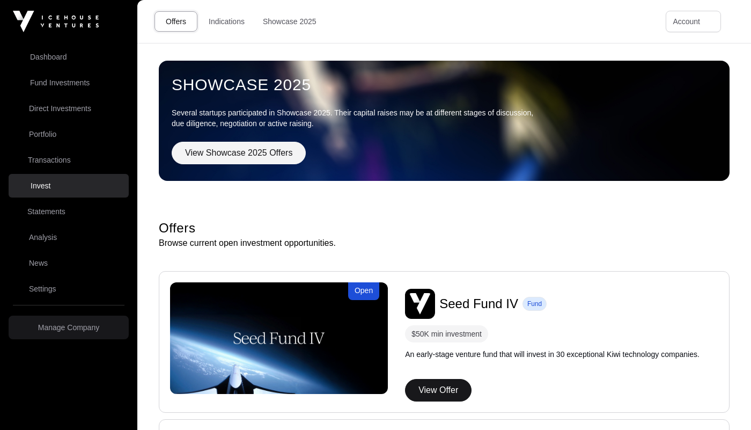  What do you see at coordinates (239, 153) in the screenshot?
I see `span: View Showcase 2025 Offers` at bounding box center [239, 153].